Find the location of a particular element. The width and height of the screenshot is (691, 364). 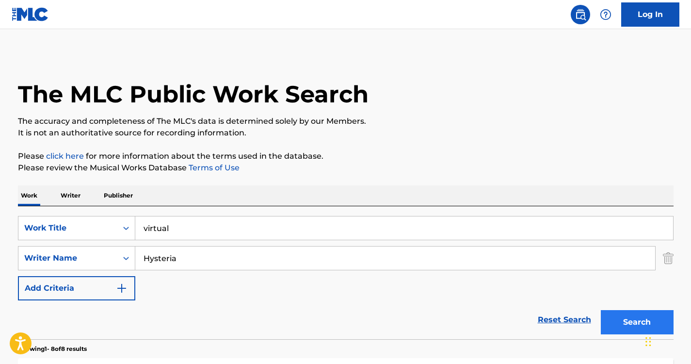

div: Writer Name is located at coordinates (68, 258).